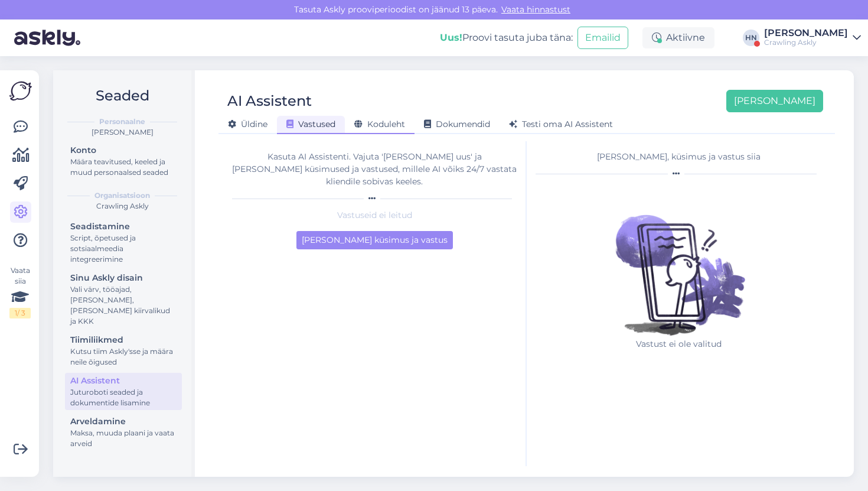 Image resolution: width=868 pixels, height=491 pixels. What do you see at coordinates (123, 226) in the screenshot?
I see `div: Seadistamine` at bounding box center [123, 226].